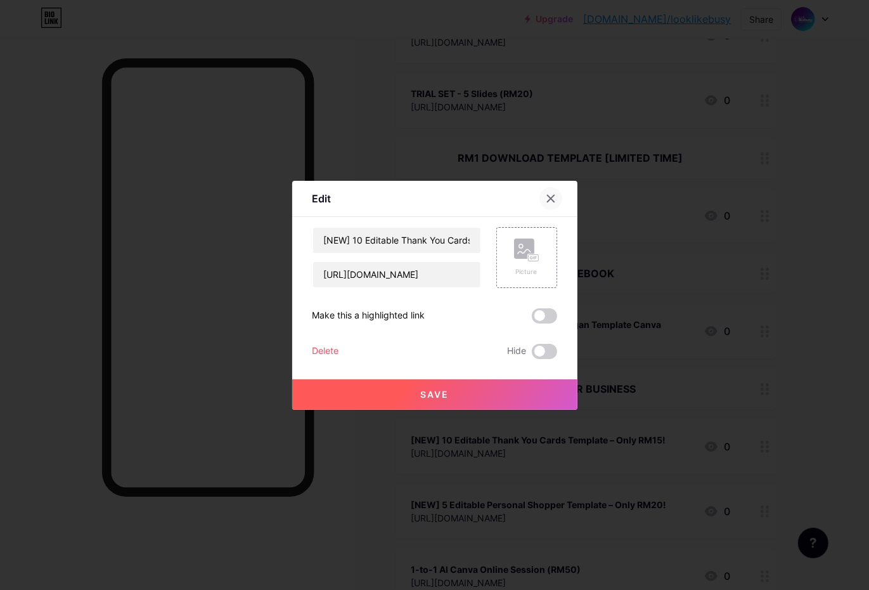 The image size is (869, 590). What do you see at coordinates (434, 394) in the screenshot?
I see `span: Save` at bounding box center [434, 394].